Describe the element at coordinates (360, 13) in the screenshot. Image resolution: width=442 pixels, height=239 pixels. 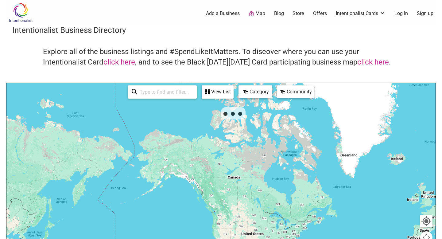
I see `li: Intentionalist Cards` at that location.